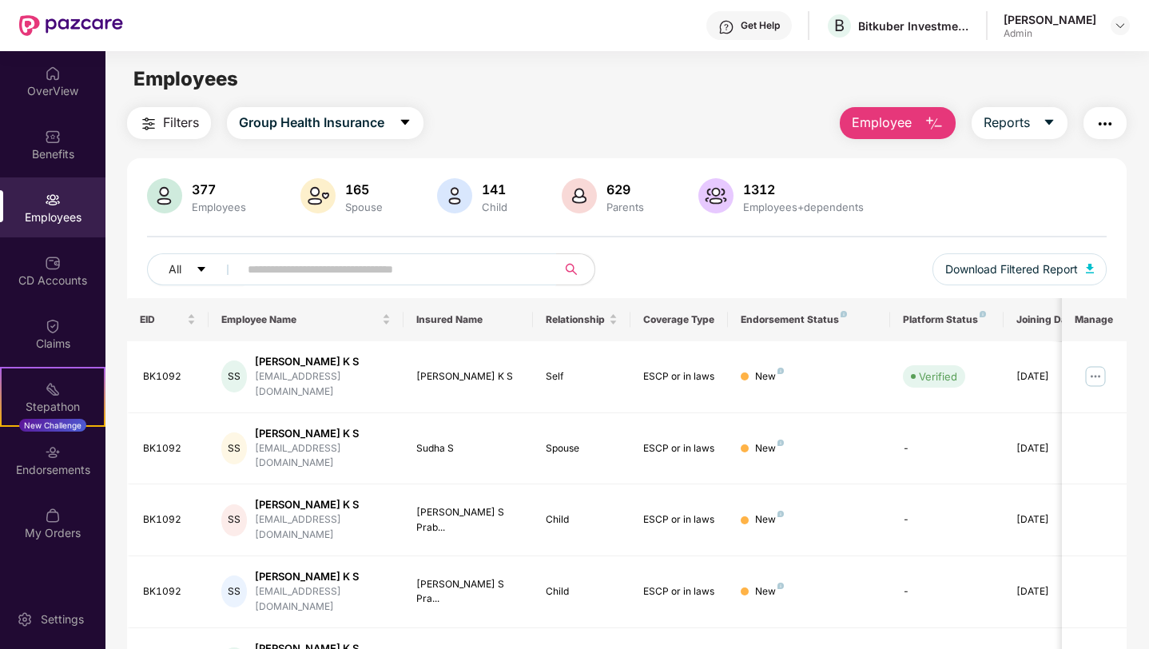 Image resolution: width=1149 pixels, height=649 pixels. I want to click on img: svg+xml;base64,PHN2ZyBpZD0iSGVscC0zMngzMiIgeG1sbnM9Imh0dHA6Ly93d3cudzMub3JnLzIwMDAvc3ZnIiB3aWR0aD..., so click(726, 27).